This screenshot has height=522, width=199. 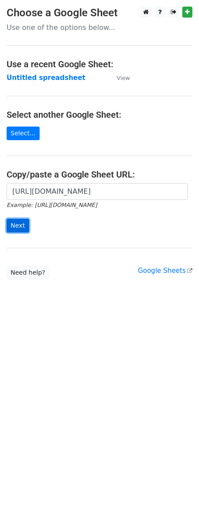 I want to click on input: Next, so click(x=18, y=225).